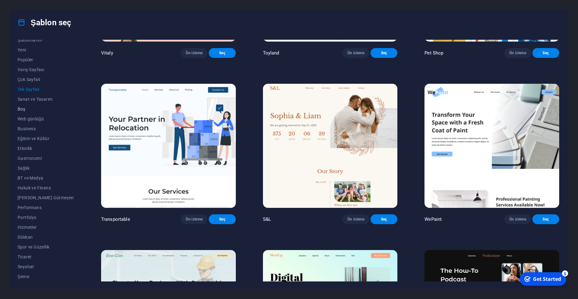  Describe the element at coordinates (46, 208) in the screenshot. I see `span: Performans` at that location.